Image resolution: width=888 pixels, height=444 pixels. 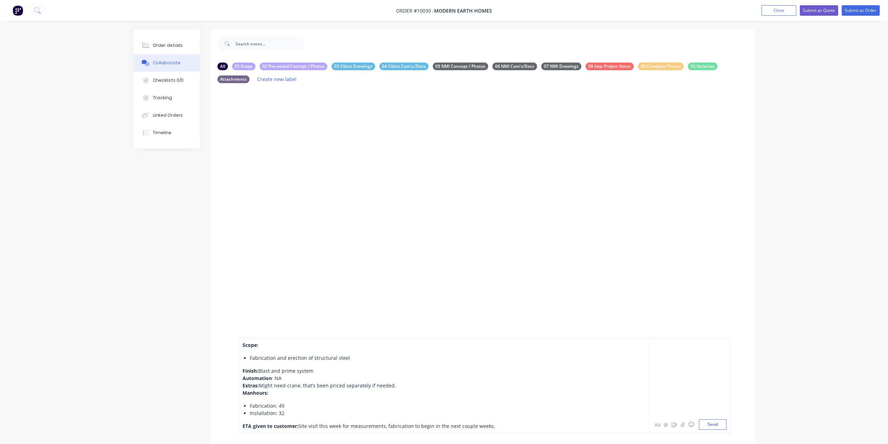 I want to click on span: Finish:, so click(x=250, y=370).